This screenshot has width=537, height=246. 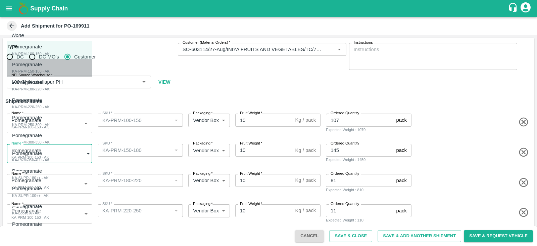 I want to click on strong: Shipment Items, so click(x=24, y=101).